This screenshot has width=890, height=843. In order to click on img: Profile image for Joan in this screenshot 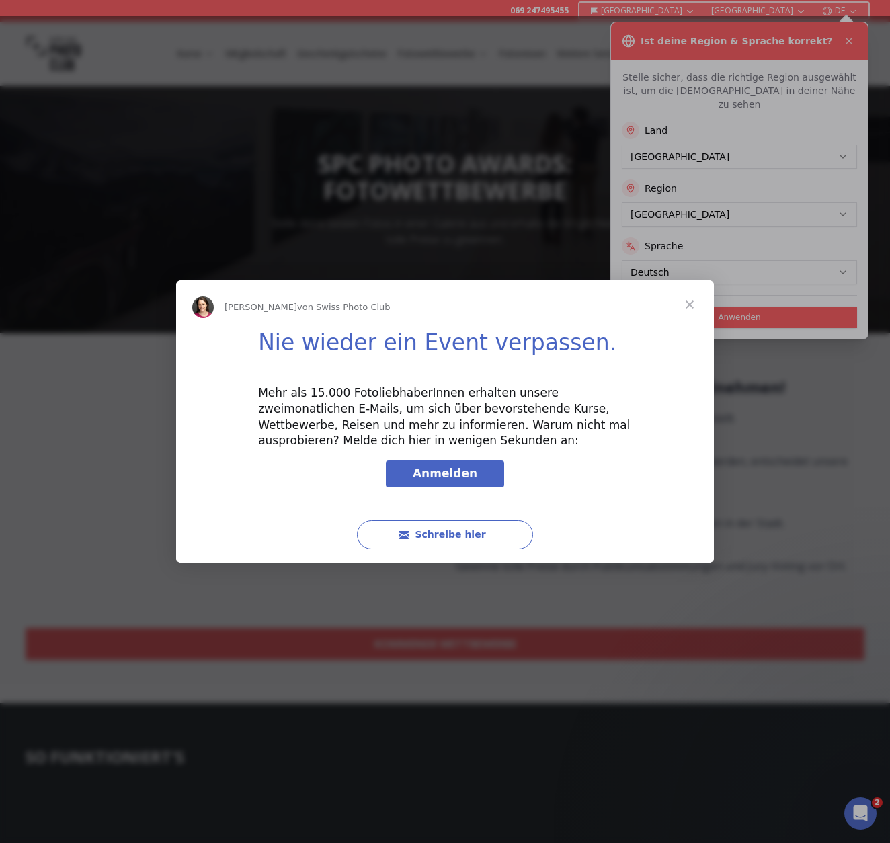, I will do `click(203, 307)`.